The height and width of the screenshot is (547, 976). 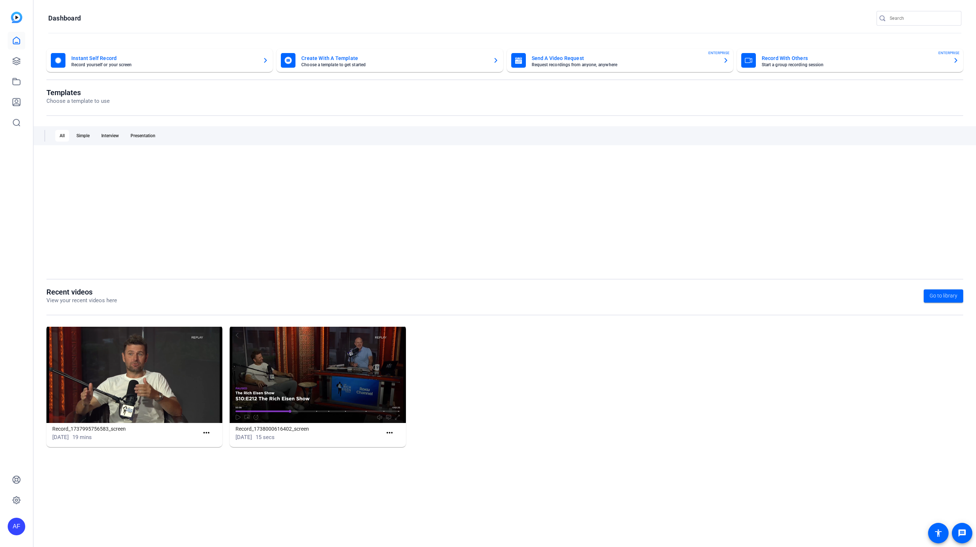 What do you see at coordinates (939, 533) in the screenshot?
I see `mat-icon: accessibility` at bounding box center [939, 533].